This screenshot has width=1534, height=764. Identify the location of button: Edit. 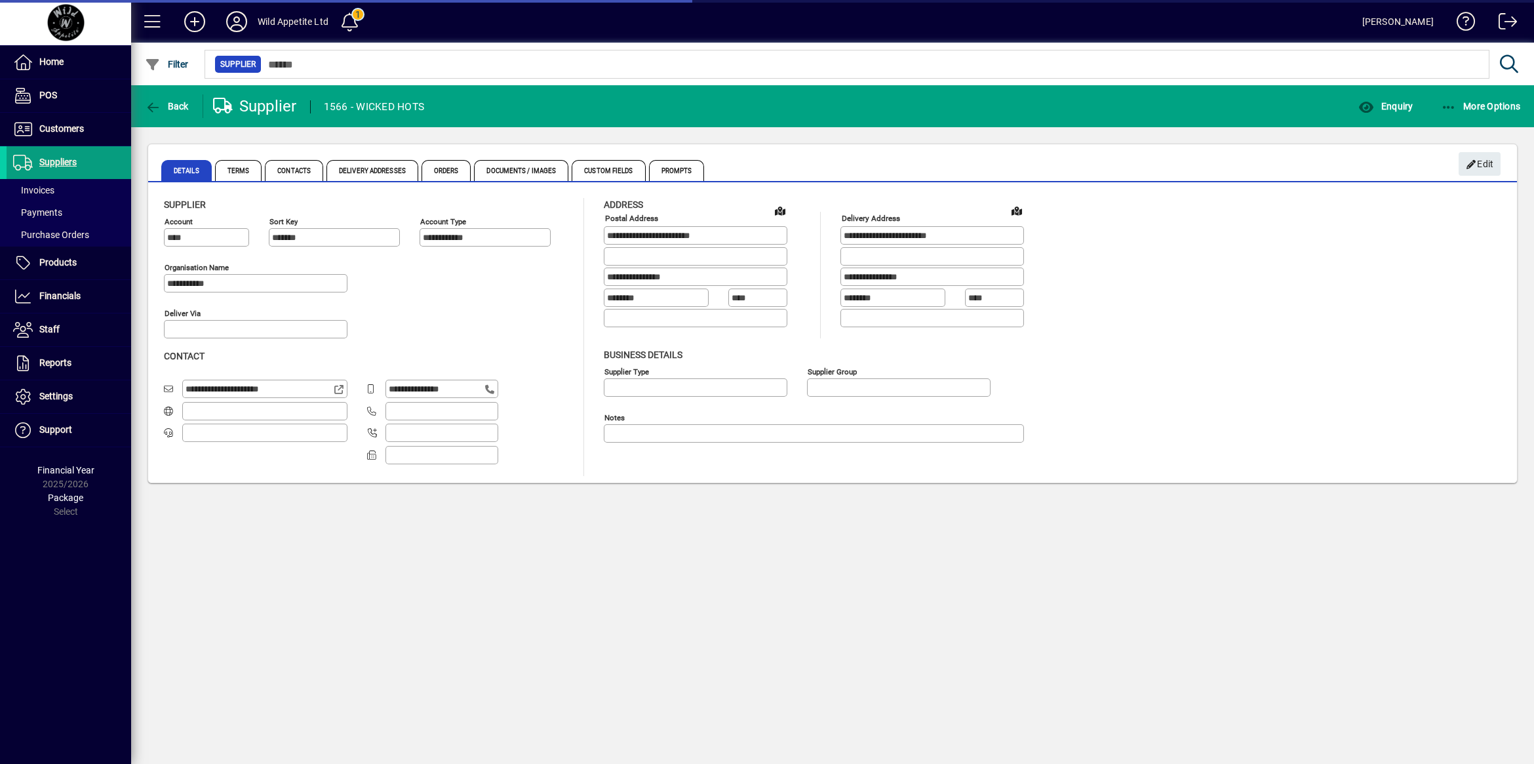
(1480, 164).